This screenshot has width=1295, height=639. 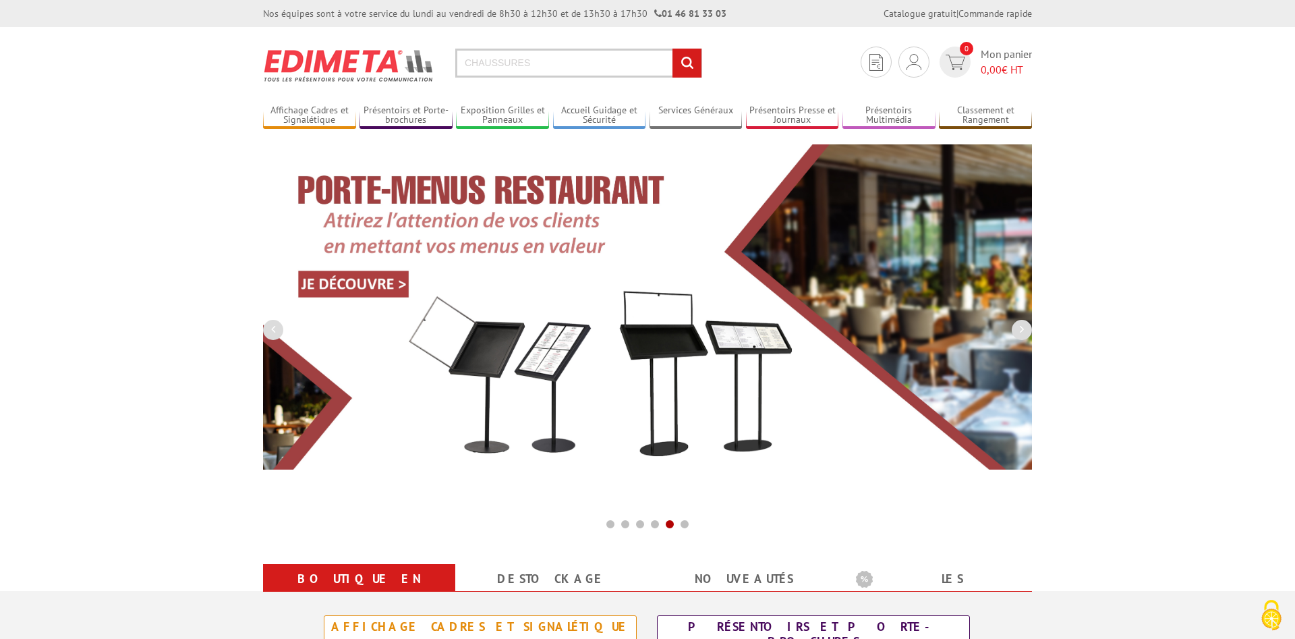 What do you see at coordinates (503, 115) in the screenshot?
I see `a: Exposition Grilles et Panneaux` at bounding box center [503, 115].